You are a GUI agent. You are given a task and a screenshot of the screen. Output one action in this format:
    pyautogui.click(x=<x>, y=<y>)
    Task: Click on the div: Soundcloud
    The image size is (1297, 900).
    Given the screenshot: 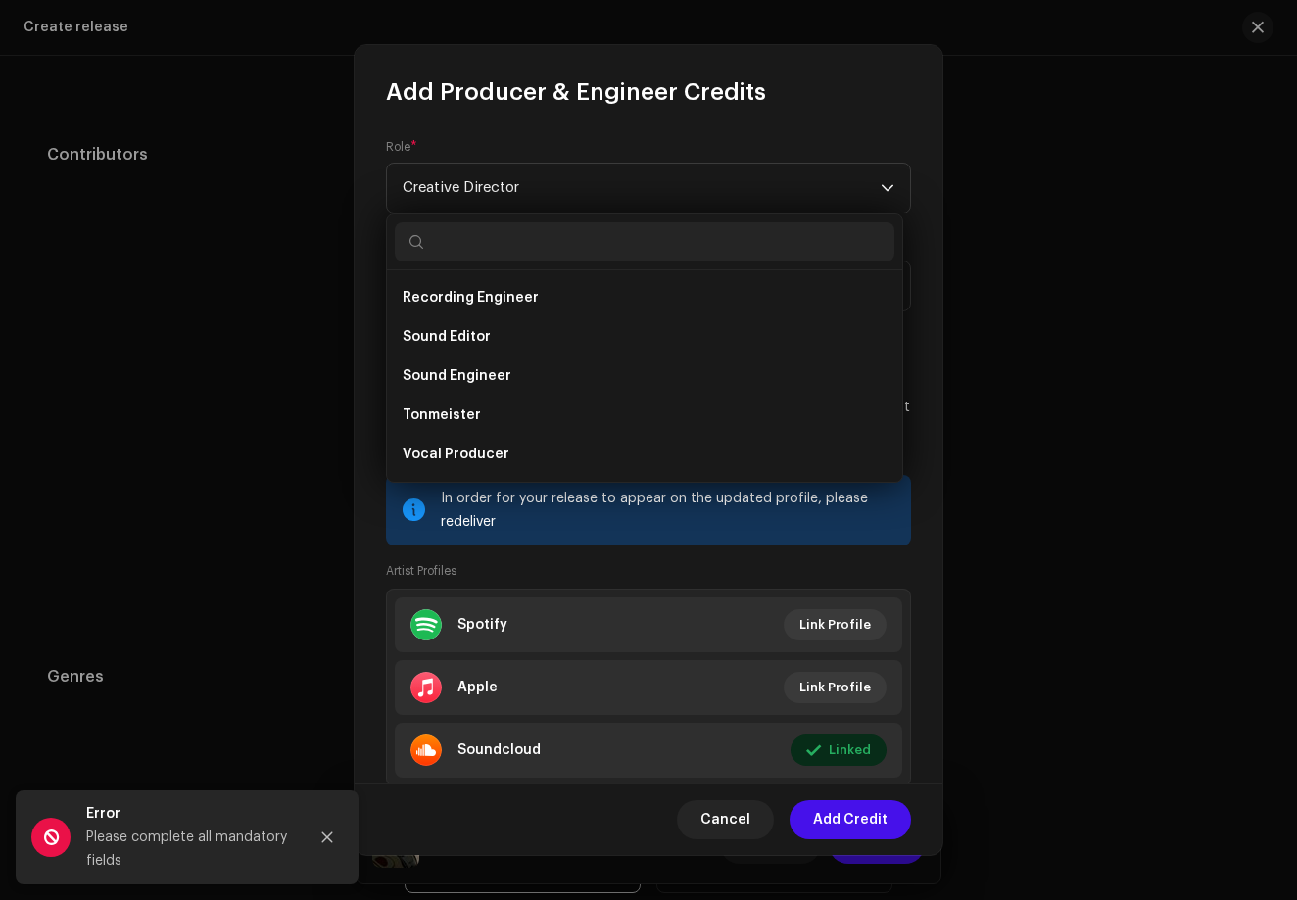 What is the action you would take?
    pyautogui.click(x=499, y=750)
    